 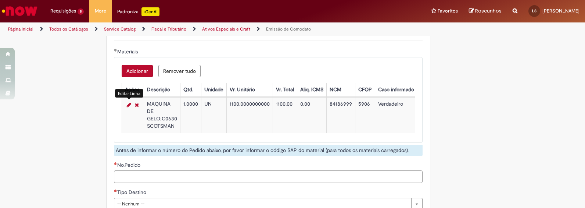 I want to click on td: UN, so click(x=214, y=115).